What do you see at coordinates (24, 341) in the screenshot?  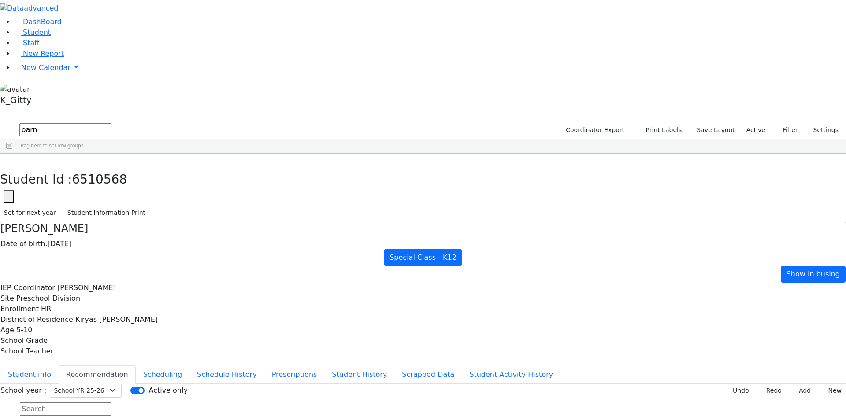 I see `label: School Grade` at bounding box center [24, 341].